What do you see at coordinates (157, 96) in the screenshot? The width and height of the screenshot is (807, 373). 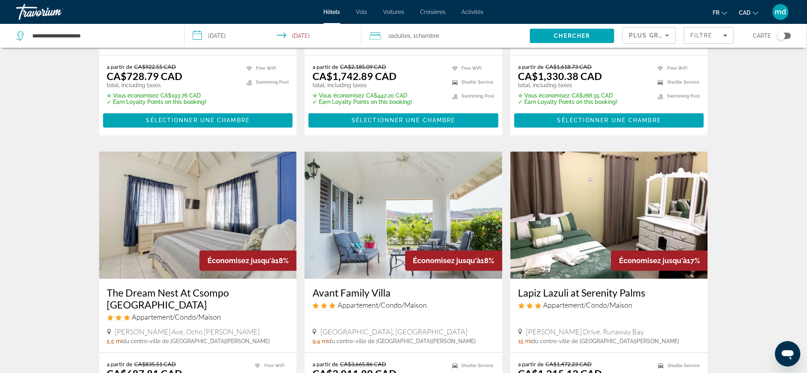 I see `p: CA$193.76 CAD` at bounding box center [157, 96].